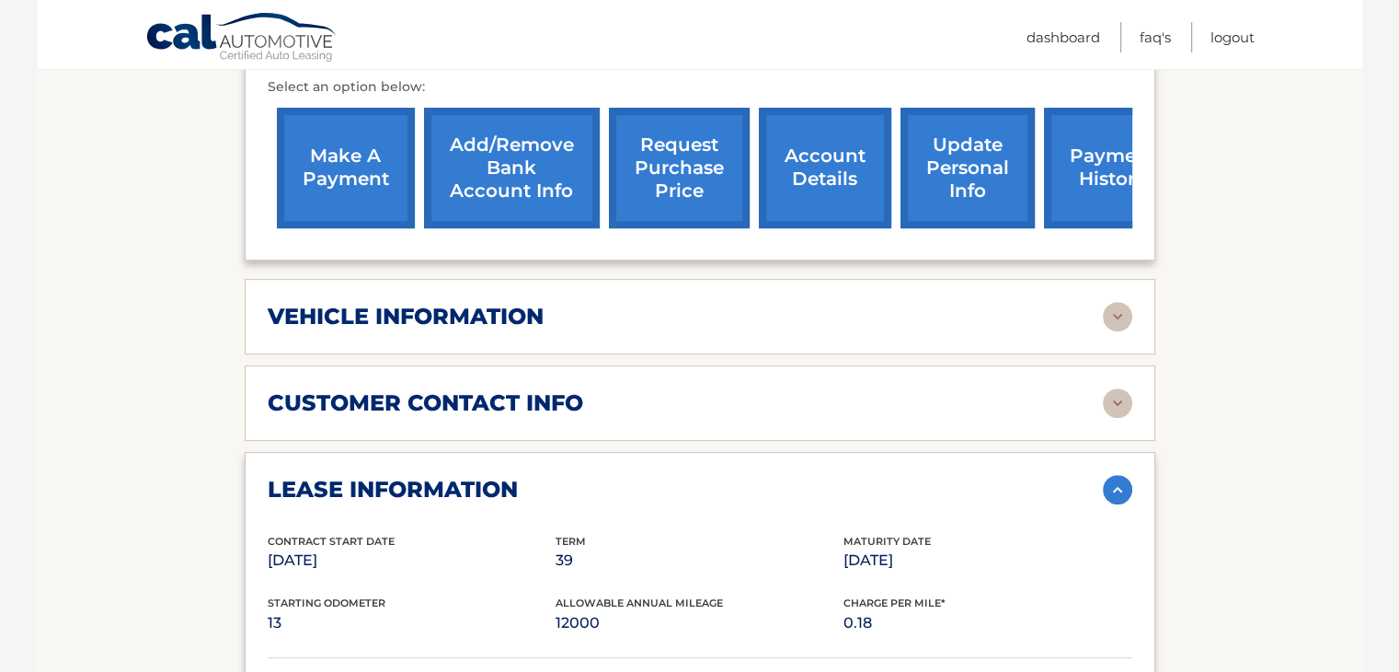  Describe the element at coordinates (1118, 489) in the screenshot. I see `img: accordion-active.svg` at that location.